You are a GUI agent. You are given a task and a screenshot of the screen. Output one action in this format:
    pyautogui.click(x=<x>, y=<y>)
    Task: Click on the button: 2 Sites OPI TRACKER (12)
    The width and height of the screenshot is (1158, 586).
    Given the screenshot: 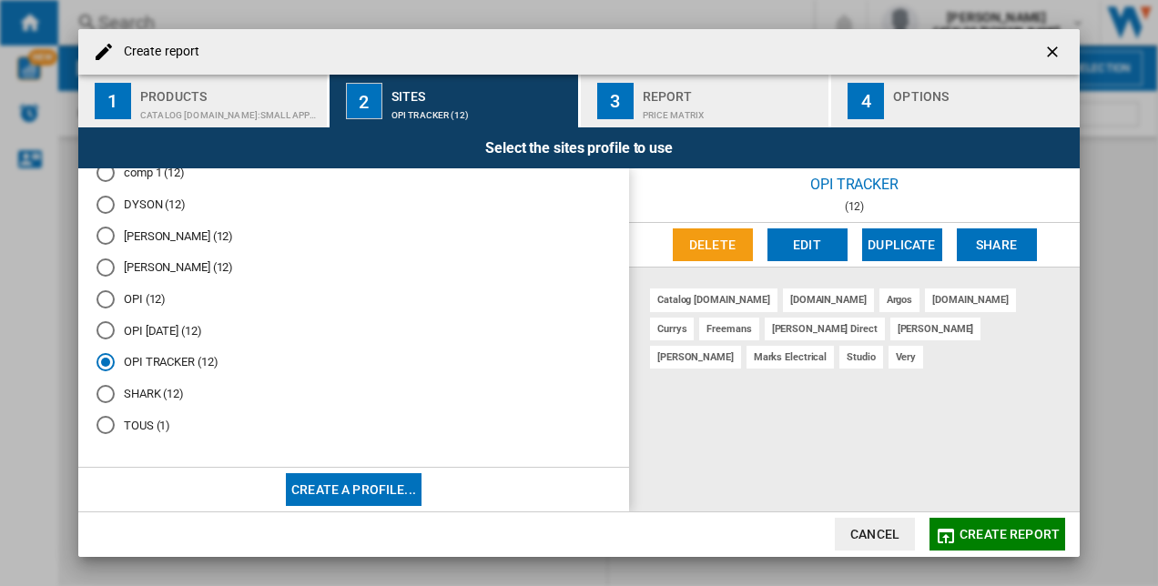 What is the action you would take?
    pyautogui.click(x=454, y=101)
    